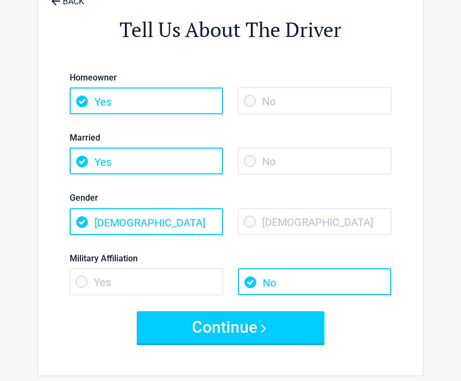 This screenshot has width=461, height=381. I want to click on label: Gender, so click(231, 197).